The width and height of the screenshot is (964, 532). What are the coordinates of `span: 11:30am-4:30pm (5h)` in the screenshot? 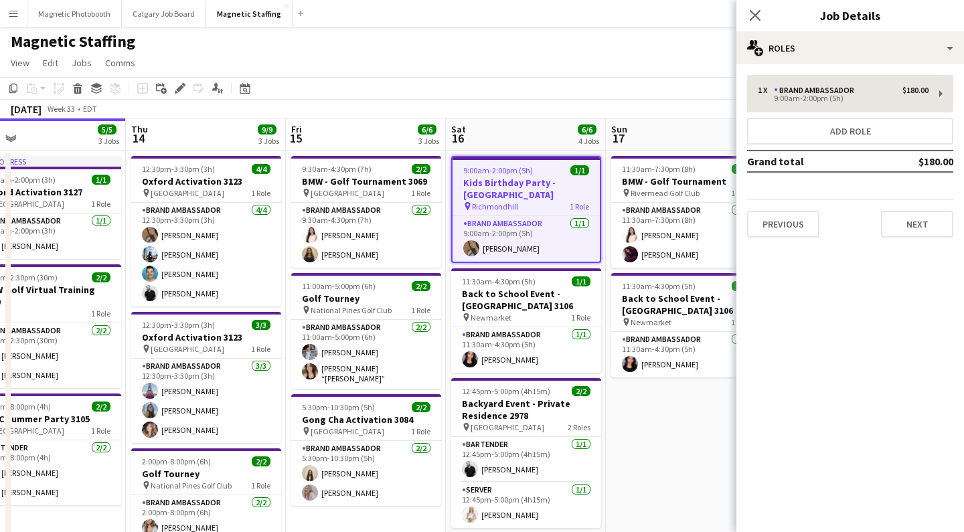 It's located at (499, 281).